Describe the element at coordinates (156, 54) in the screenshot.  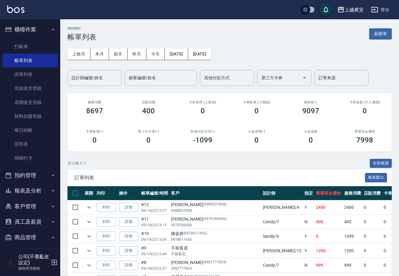
I see `button: 今天` at that location.